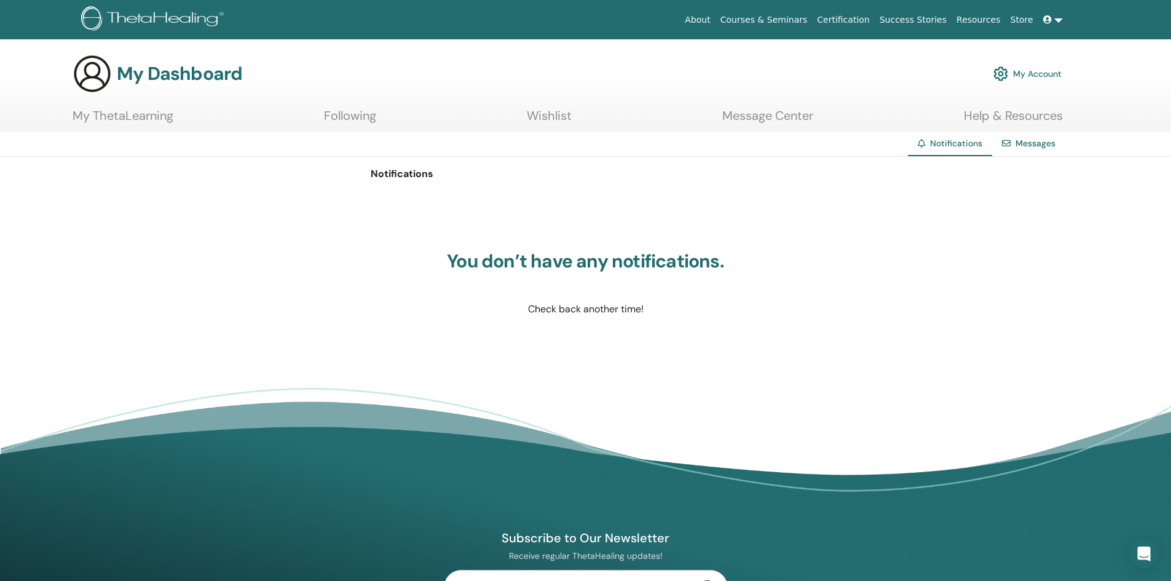 The width and height of the screenshot is (1171, 581). I want to click on h4: Subscribe to Our Newsletter, so click(586, 538).